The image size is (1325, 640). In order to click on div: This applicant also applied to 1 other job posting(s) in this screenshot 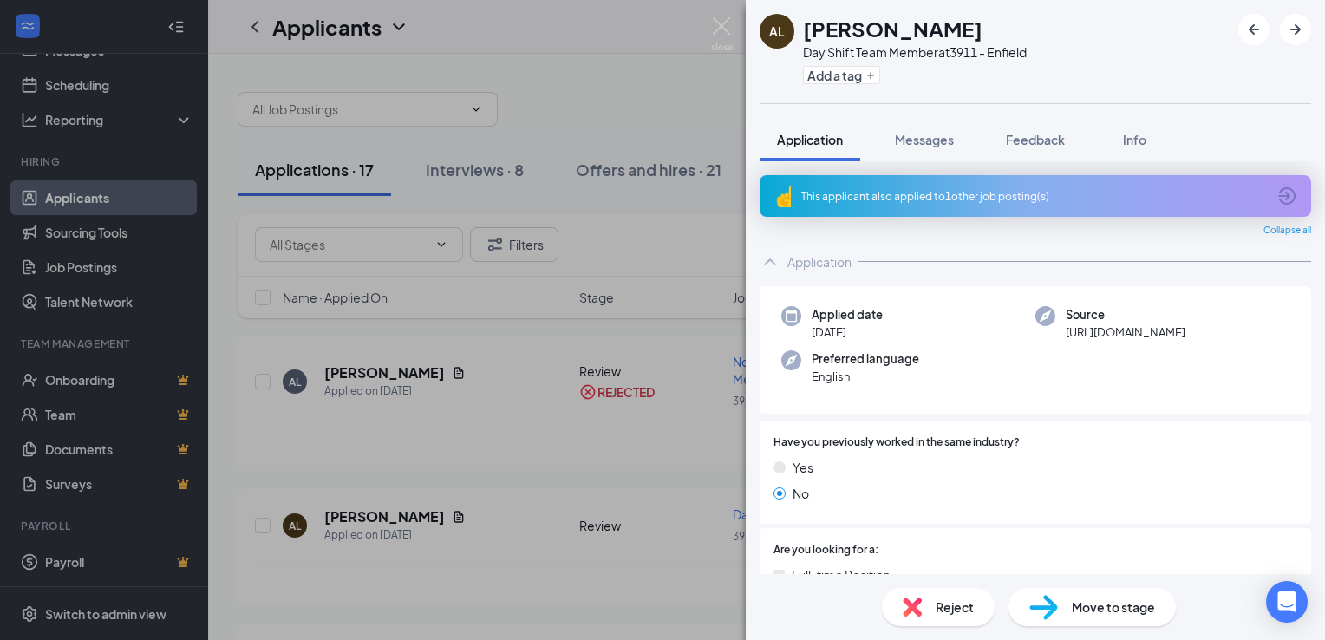, I will do `click(1034, 196)`.